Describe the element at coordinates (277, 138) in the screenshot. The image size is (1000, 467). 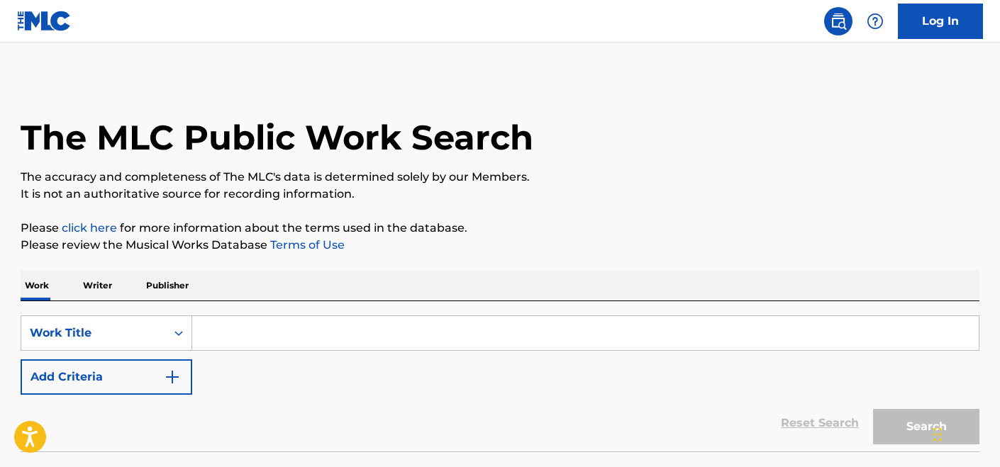
I see `h1: The MLC Public Work Search` at that location.